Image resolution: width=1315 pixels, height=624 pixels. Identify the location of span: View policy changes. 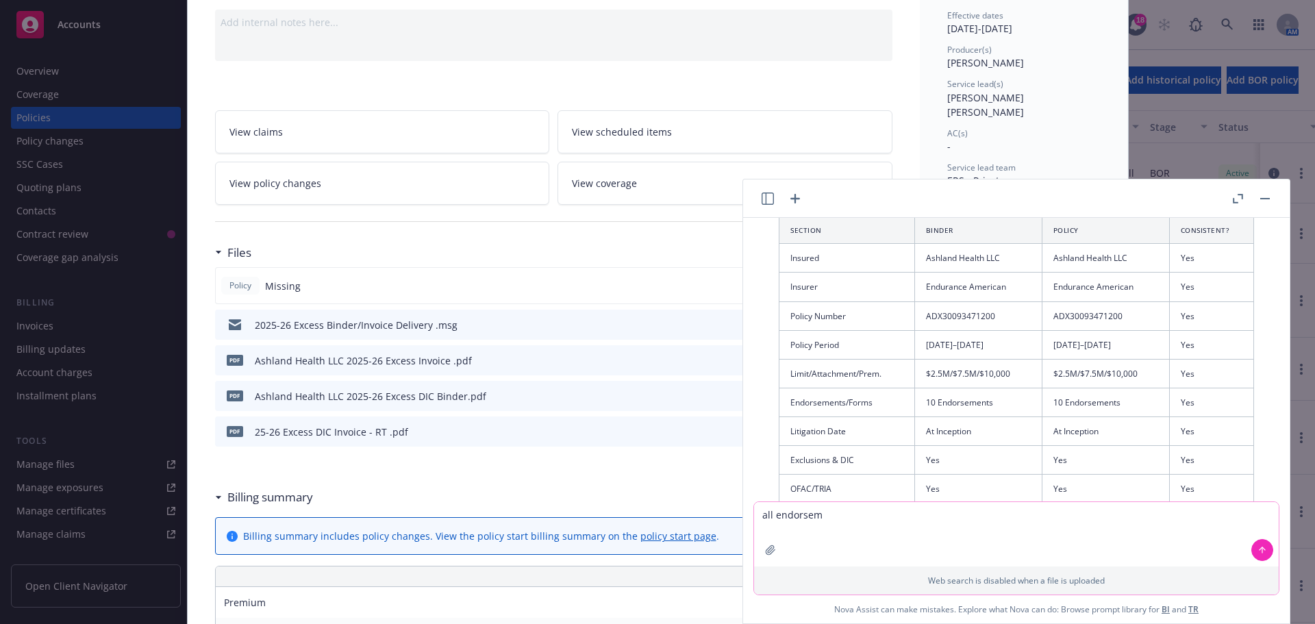
(275, 183).